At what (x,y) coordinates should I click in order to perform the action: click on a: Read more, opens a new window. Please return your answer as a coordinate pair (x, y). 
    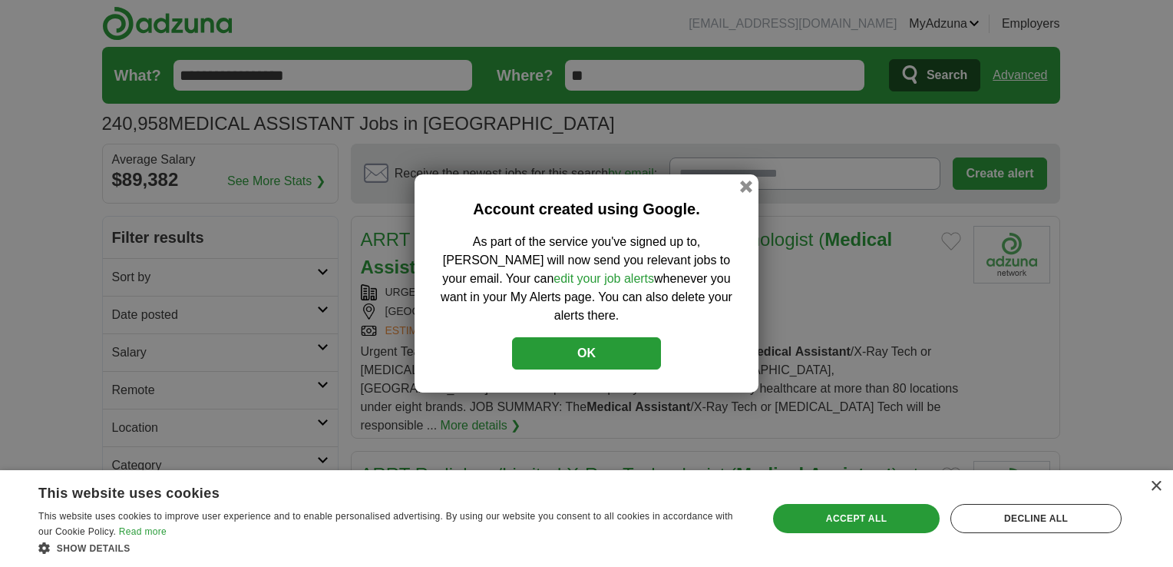
    Looking at the image, I should click on (143, 531).